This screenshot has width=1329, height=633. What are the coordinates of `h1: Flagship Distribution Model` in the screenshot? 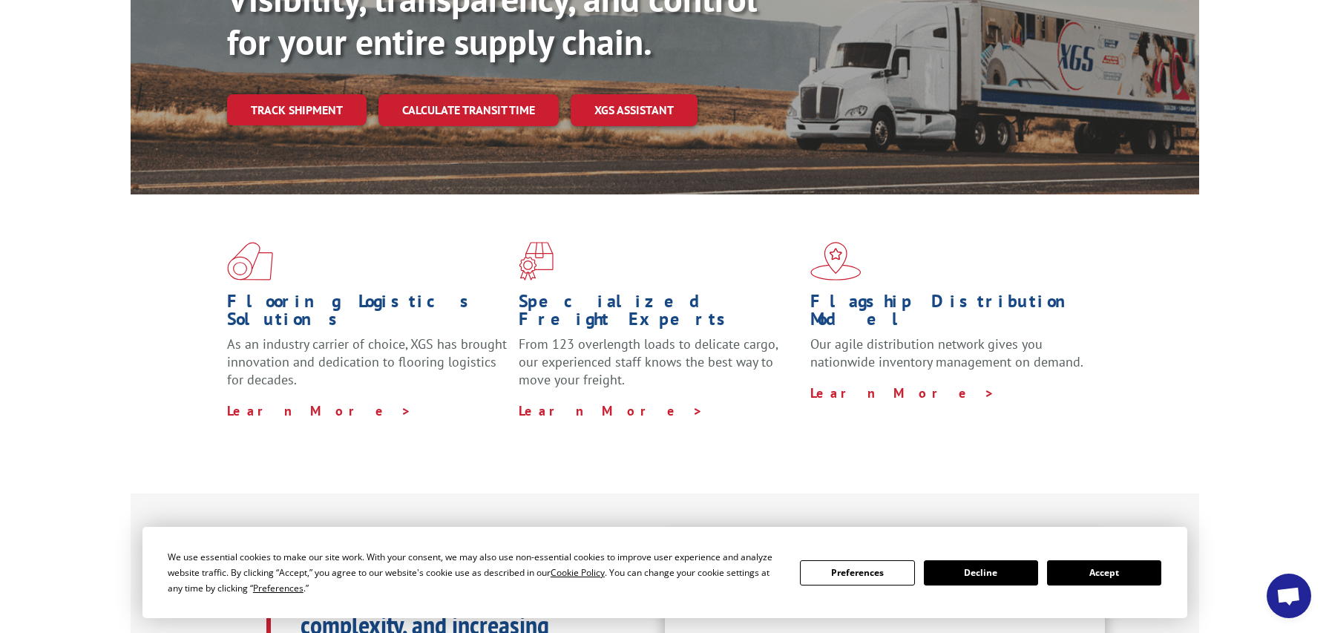 It's located at (950, 314).